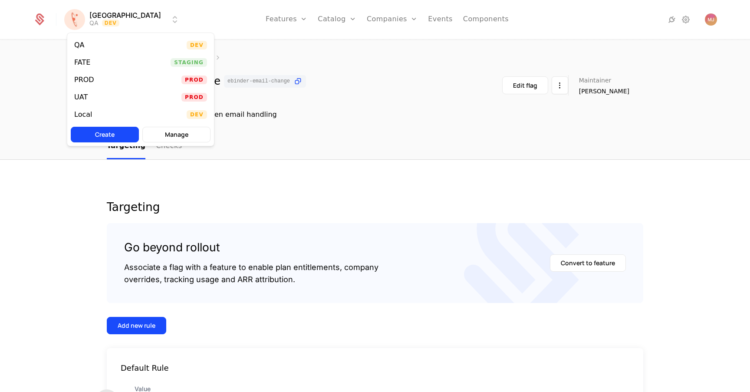 The image size is (750, 392). Describe the element at coordinates (176, 135) in the screenshot. I see `button: Manage` at that location.